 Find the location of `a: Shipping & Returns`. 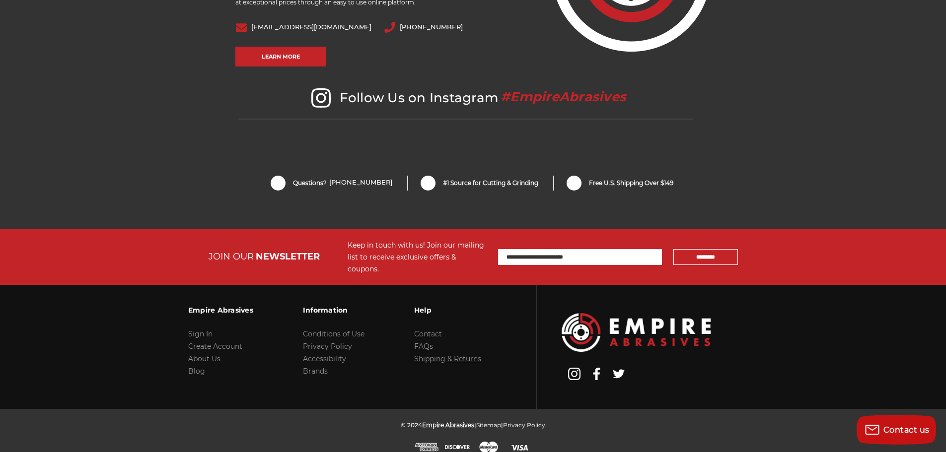

a: Shipping & Returns is located at coordinates (447, 359).